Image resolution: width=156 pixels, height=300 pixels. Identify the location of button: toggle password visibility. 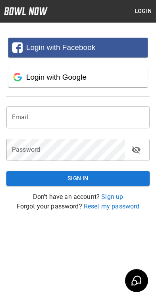
(136, 150).